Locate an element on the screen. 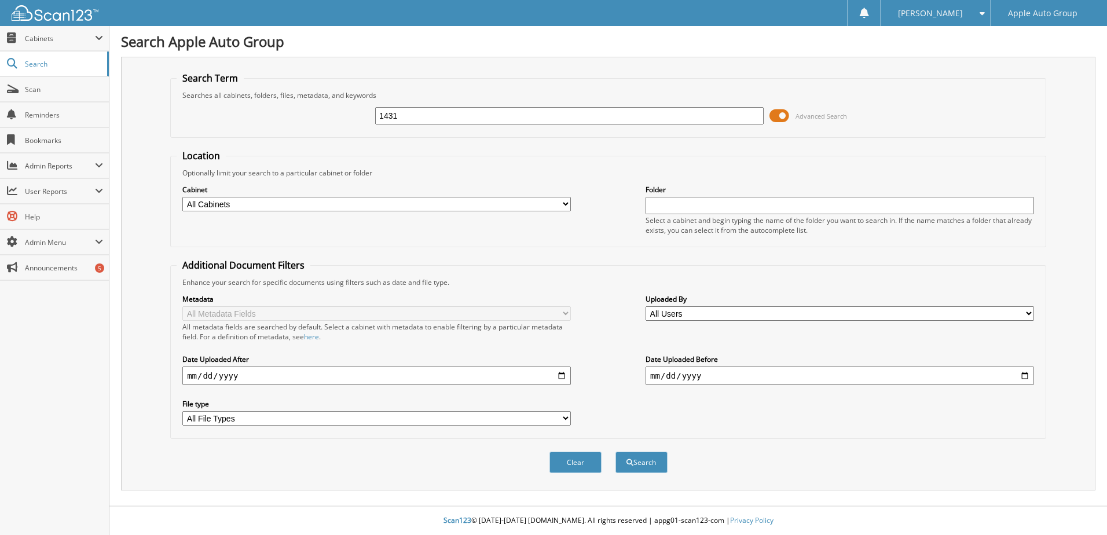 This screenshot has width=1107, height=535. span: Admin Reports is located at coordinates (60, 166).